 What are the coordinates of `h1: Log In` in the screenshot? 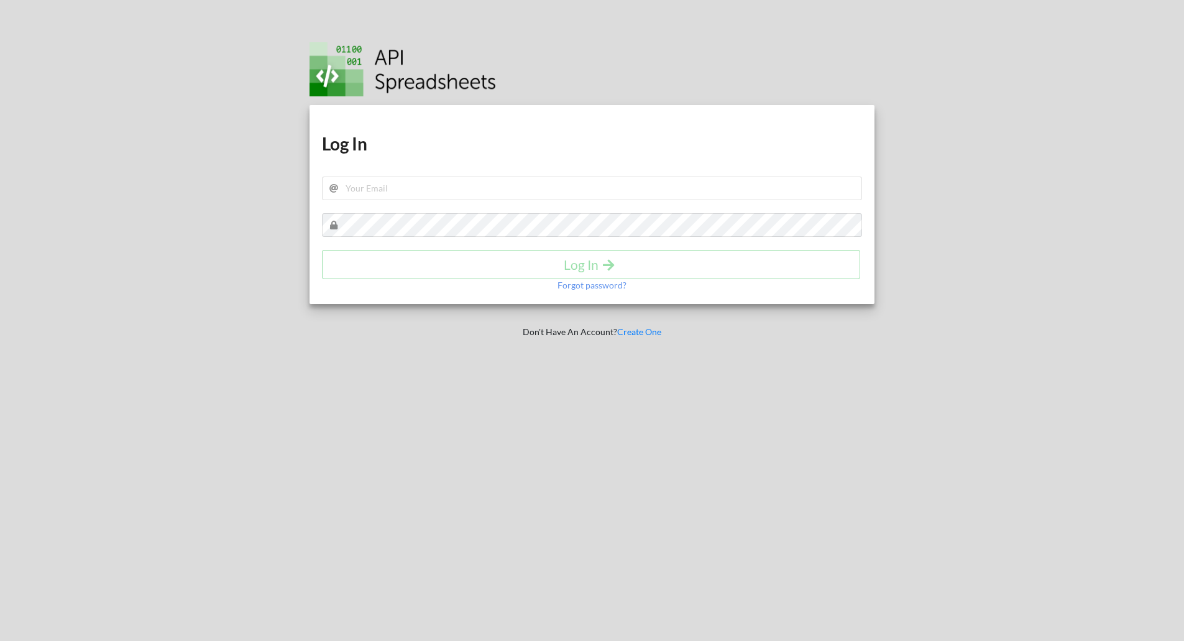 It's located at (592, 144).